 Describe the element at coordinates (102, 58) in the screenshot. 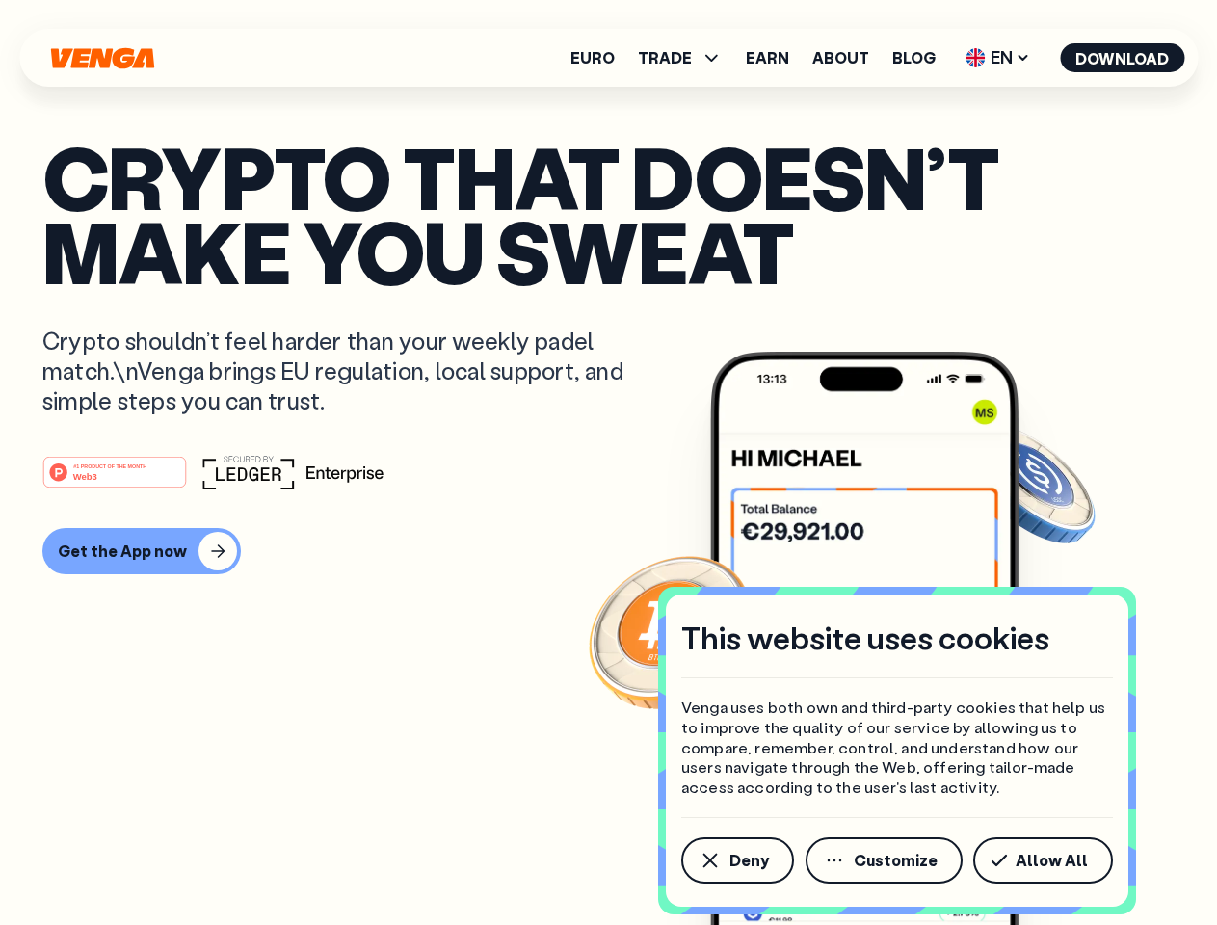

I see `svg: Home` at that location.